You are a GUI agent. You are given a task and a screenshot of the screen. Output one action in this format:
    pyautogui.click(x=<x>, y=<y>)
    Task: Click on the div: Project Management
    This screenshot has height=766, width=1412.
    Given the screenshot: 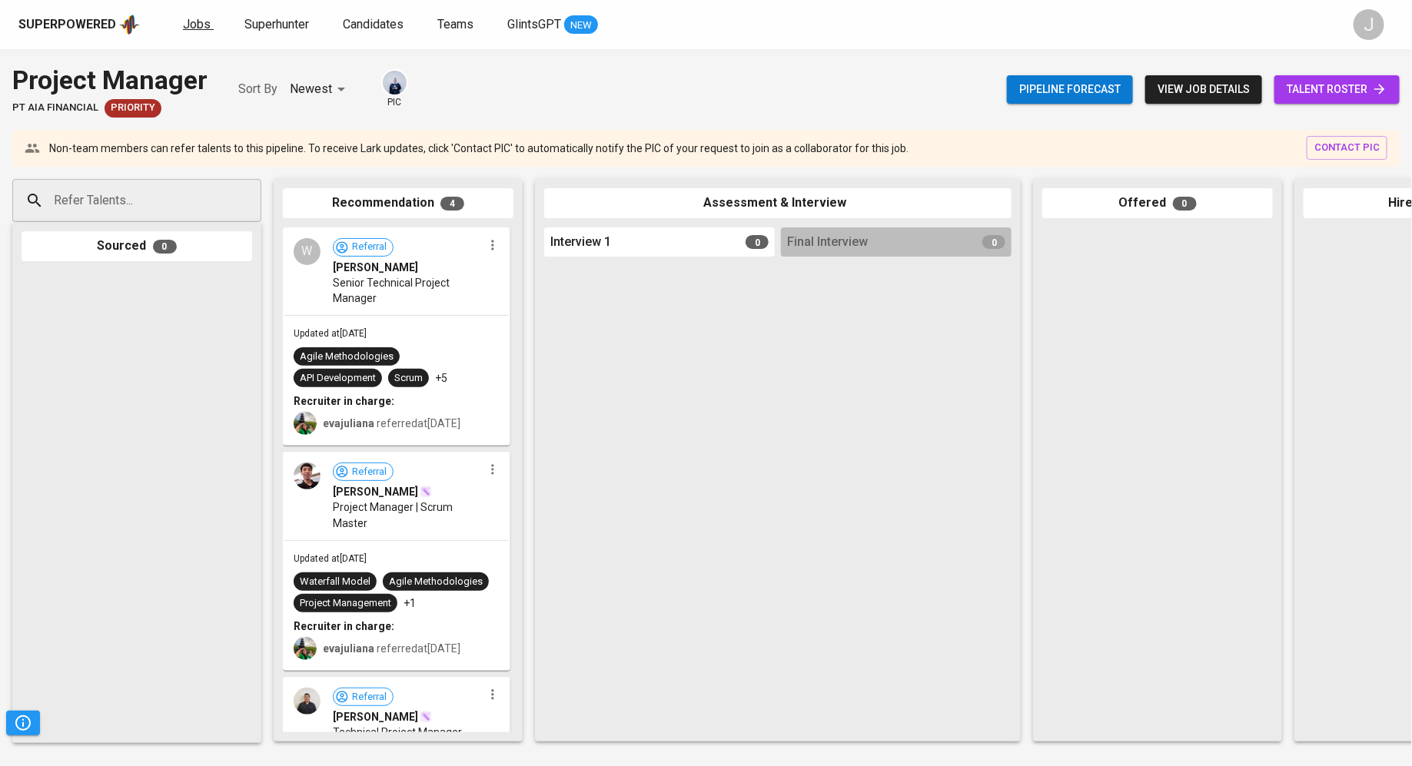 What is the action you would take?
    pyautogui.click(x=345, y=603)
    